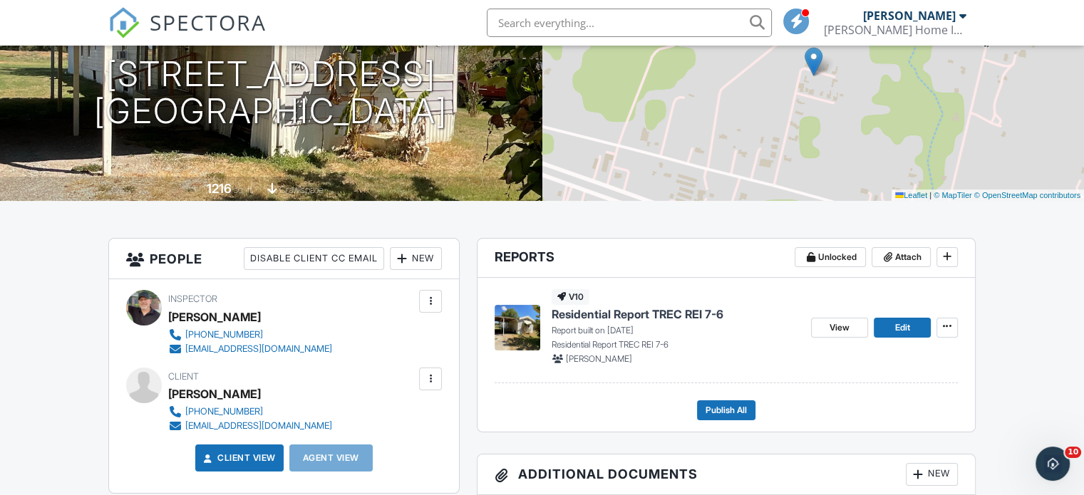  Describe the element at coordinates (208, 22) in the screenshot. I see `span: SPECTORA` at that location.